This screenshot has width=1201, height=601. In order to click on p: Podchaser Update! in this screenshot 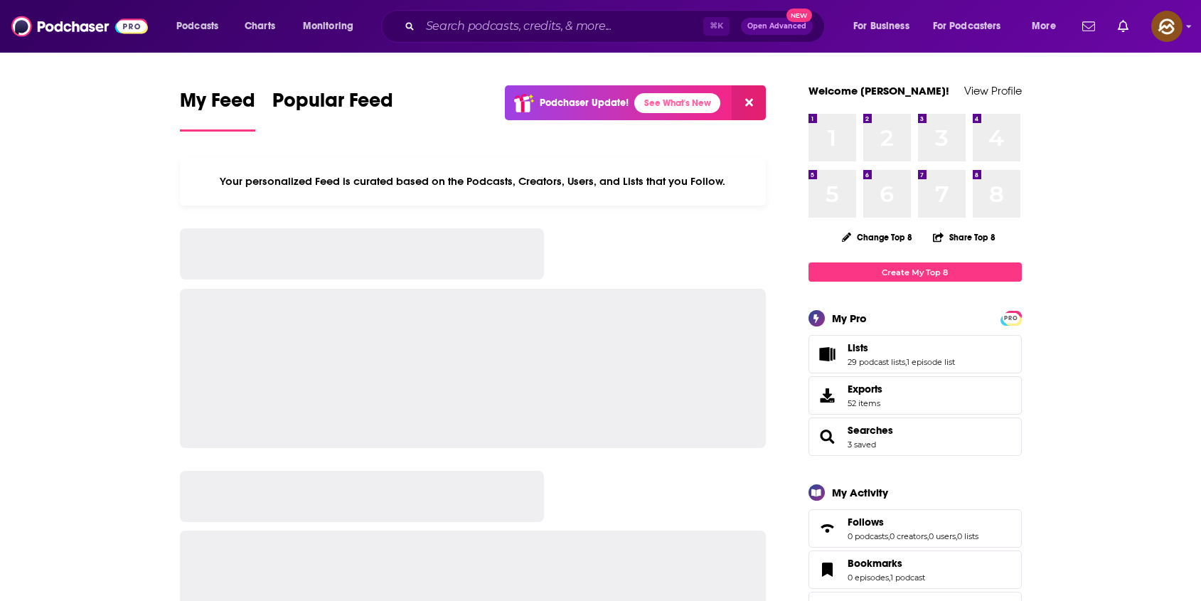, I will do `click(584, 102)`.